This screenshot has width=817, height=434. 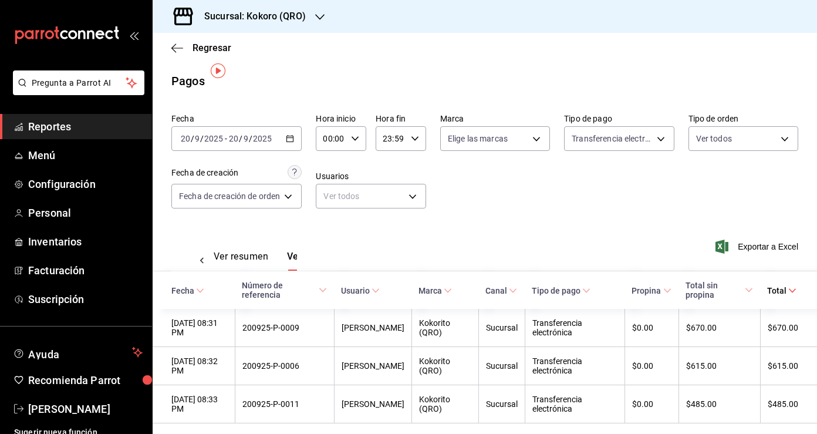 What do you see at coordinates (218, 70) in the screenshot?
I see `img: Tooltip marker` at bounding box center [218, 70].